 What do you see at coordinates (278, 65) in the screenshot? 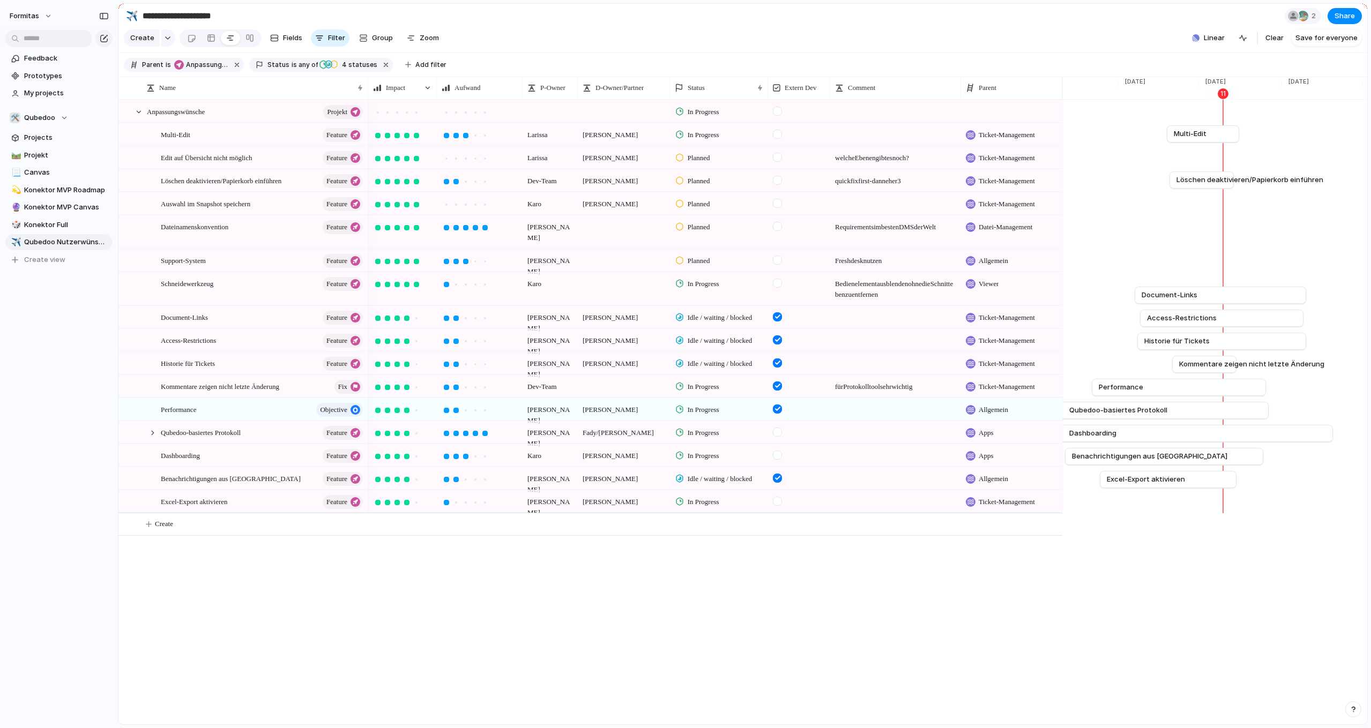
I see `span: Status` at bounding box center [278, 65].